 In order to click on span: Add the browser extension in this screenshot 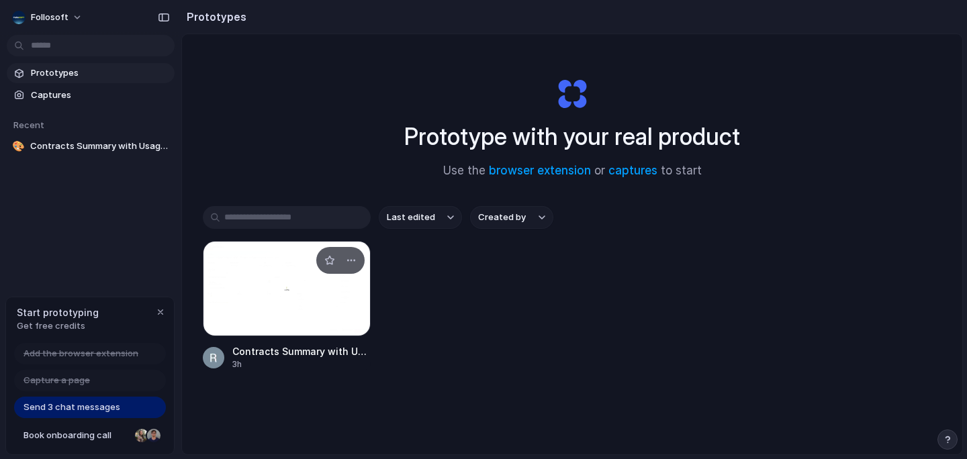, I will do `click(81, 354)`.